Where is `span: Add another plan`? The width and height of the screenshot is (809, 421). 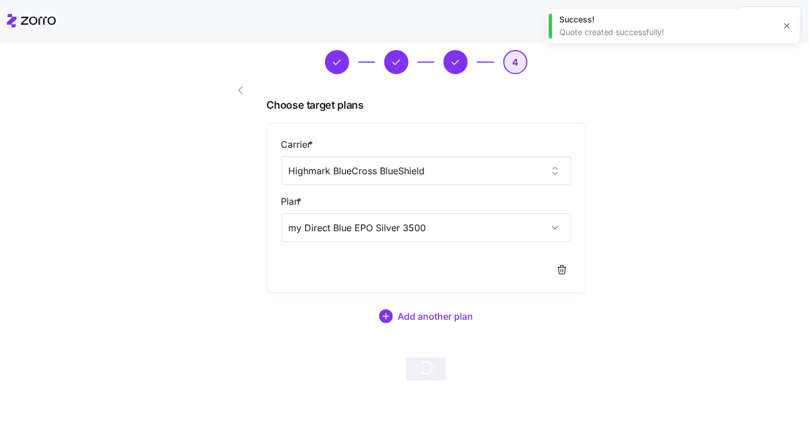
span: Add another plan is located at coordinates (435, 316).